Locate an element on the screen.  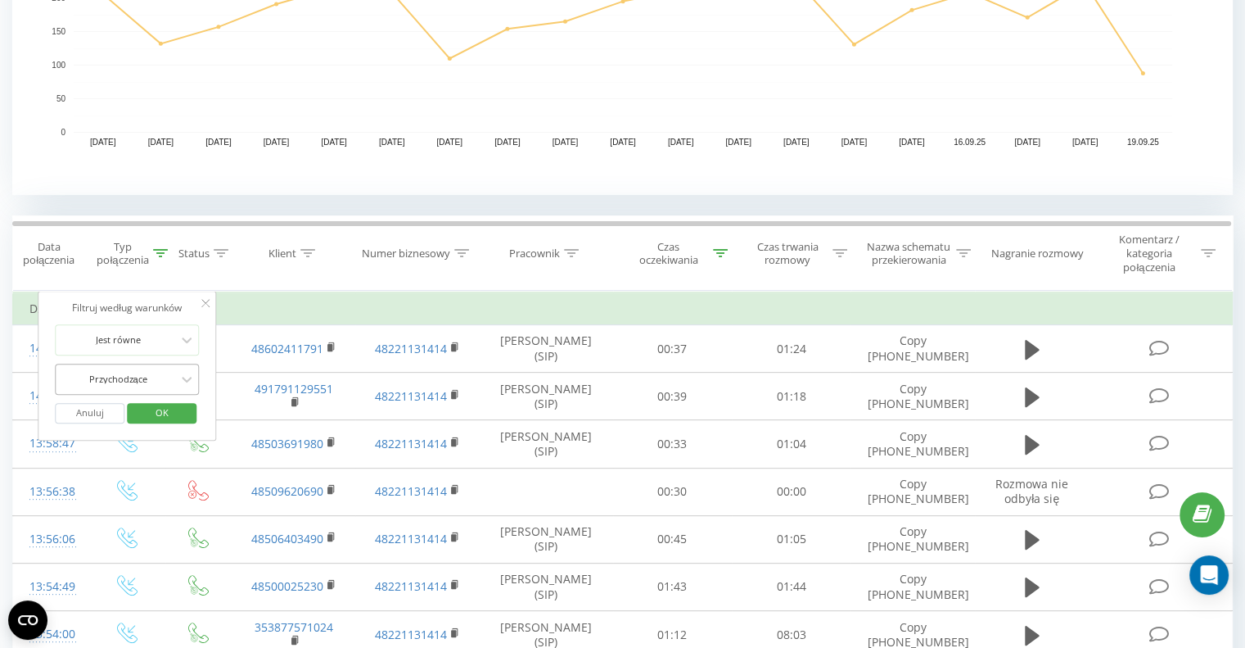
td: 00:00 is located at coordinates (791, 491).